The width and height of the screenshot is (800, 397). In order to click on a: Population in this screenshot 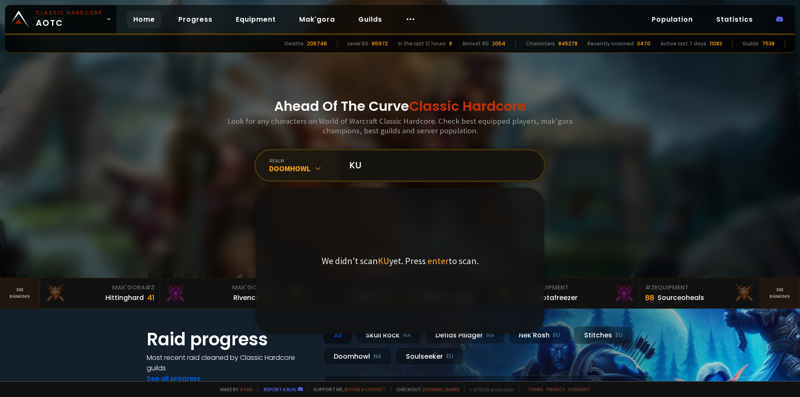, I will do `click(672, 19)`.